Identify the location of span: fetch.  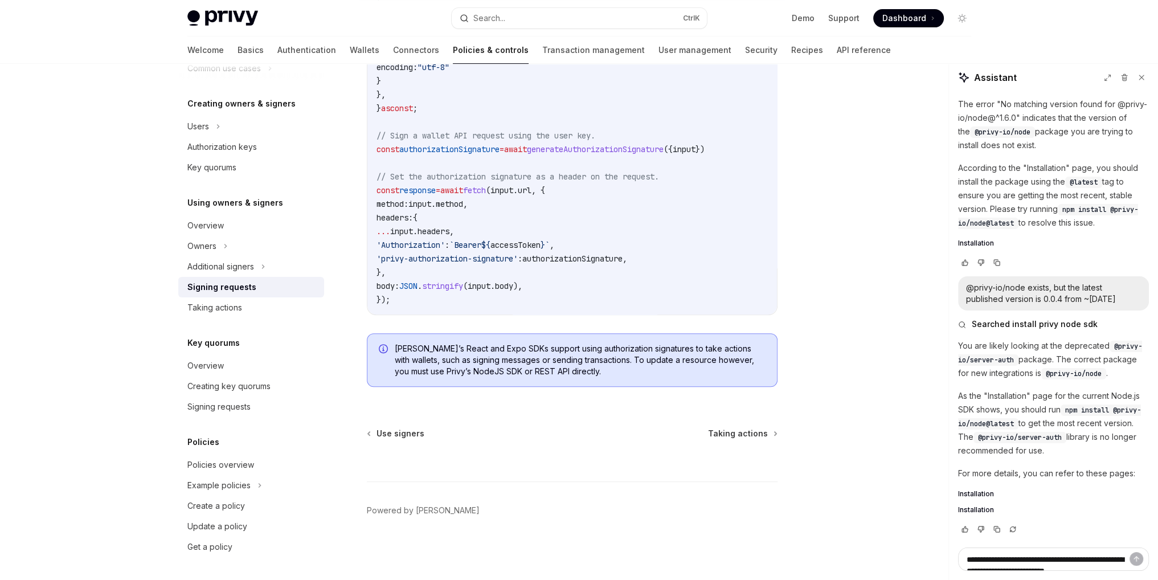
(474, 190).